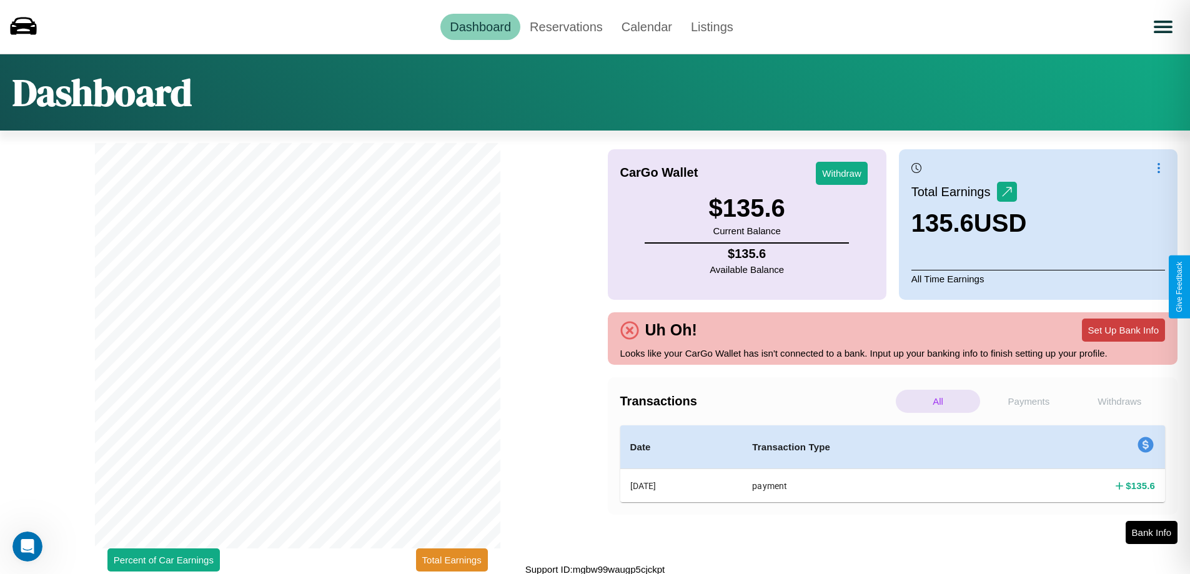  Describe the element at coordinates (566, 27) in the screenshot. I see `a: Reservations` at that location.